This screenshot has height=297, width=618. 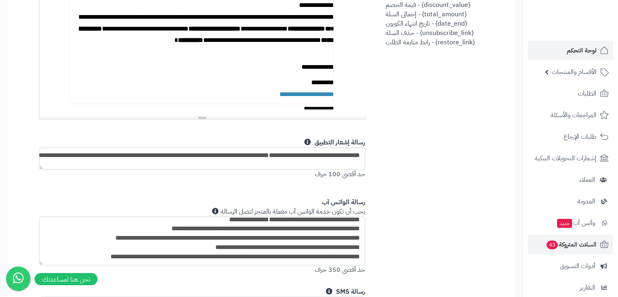 I want to click on span: 43, so click(x=552, y=245).